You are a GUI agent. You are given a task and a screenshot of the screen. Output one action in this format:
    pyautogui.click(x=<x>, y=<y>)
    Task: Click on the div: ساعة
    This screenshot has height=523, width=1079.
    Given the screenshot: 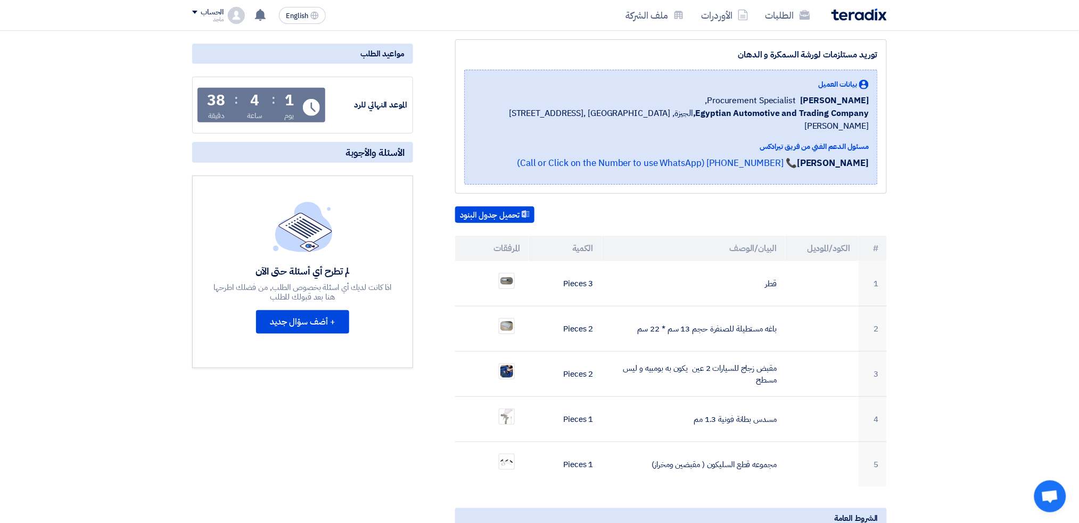 What is the action you would take?
    pyautogui.click(x=255, y=116)
    